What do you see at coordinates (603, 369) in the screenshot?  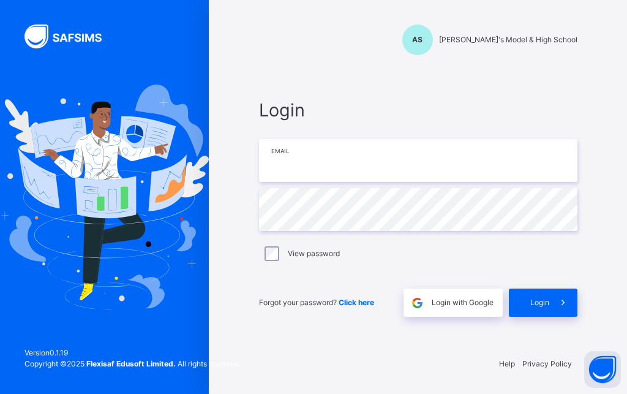 I see `button: Open asap` at bounding box center [603, 369].